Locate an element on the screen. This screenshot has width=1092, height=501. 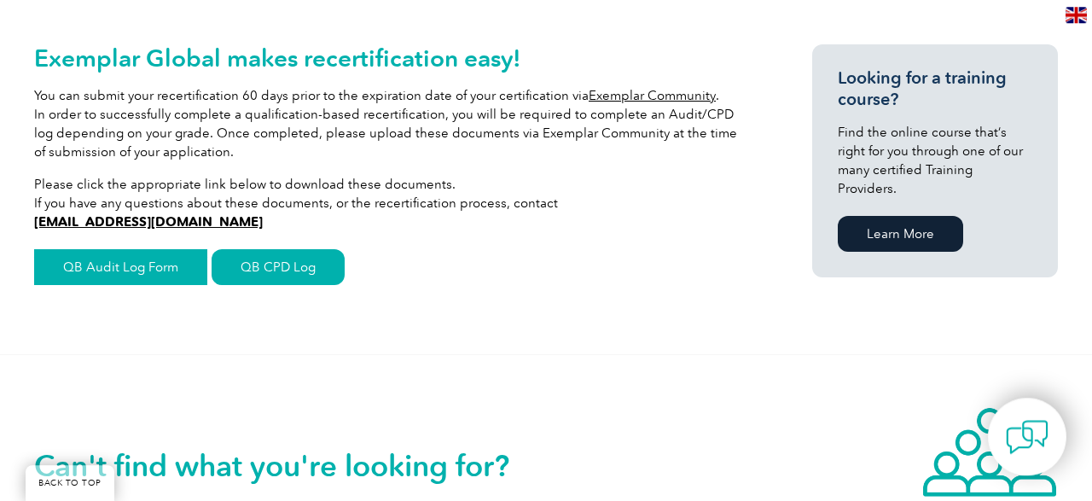
a: Exemplar Community is located at coordinates (652, 96).